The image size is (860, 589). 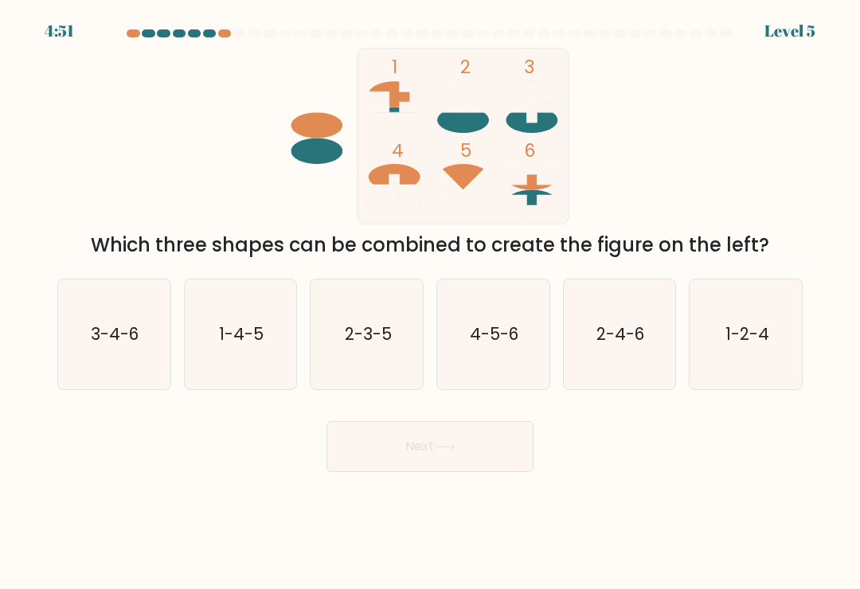 What do you see at coordinates (790, 31) in the screenshot?
I see `div: Level 5` at bounding box center [790, 31].